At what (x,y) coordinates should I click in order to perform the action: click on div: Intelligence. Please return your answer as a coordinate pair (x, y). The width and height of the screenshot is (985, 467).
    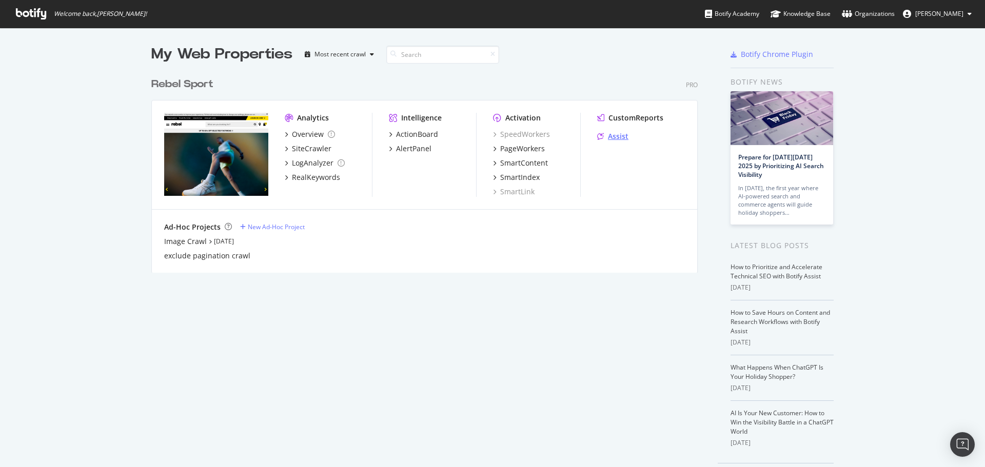
    Looking at the image, I should click on (421, 118).